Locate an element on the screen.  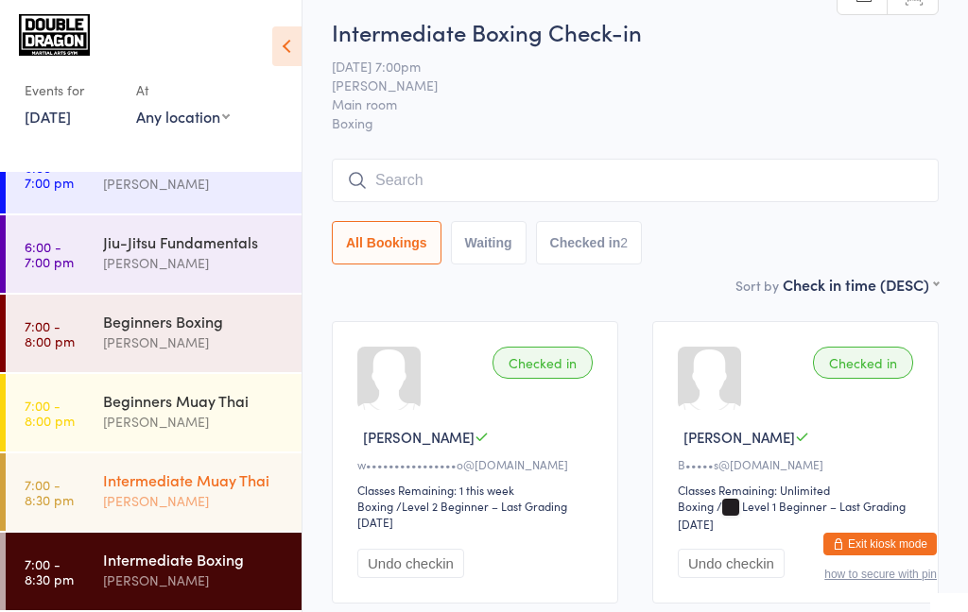
div: Check in time (DESC) is located at coordinates (860, 284).